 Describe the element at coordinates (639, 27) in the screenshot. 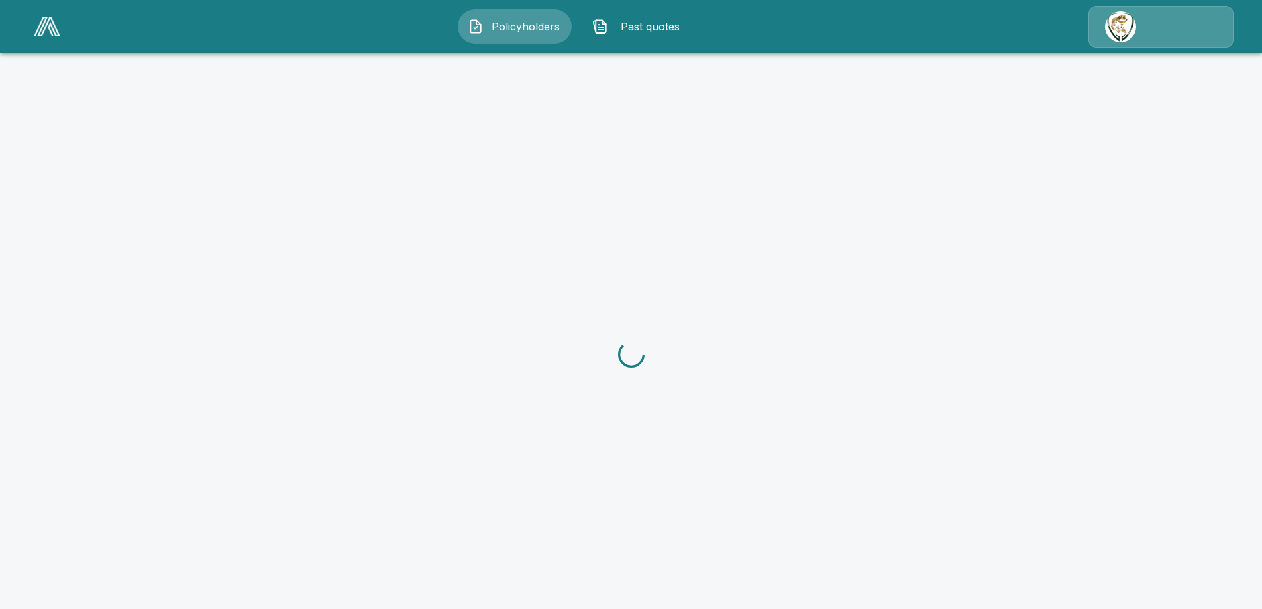

I see `button: Past quotes IconPast quotes` at that location.